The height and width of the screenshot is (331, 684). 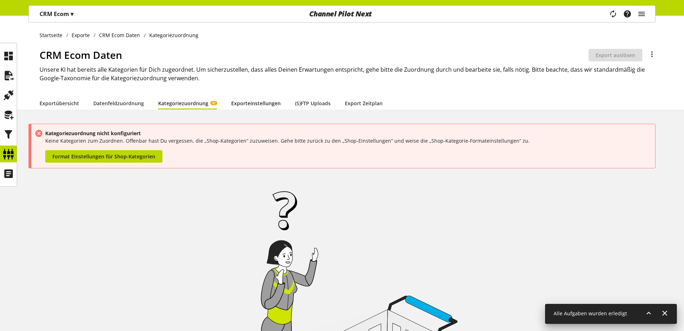 What do you see at coordinates (342, 14) in the screenshot?
I see `nav: main navigation` at bounding box center [342, 14].